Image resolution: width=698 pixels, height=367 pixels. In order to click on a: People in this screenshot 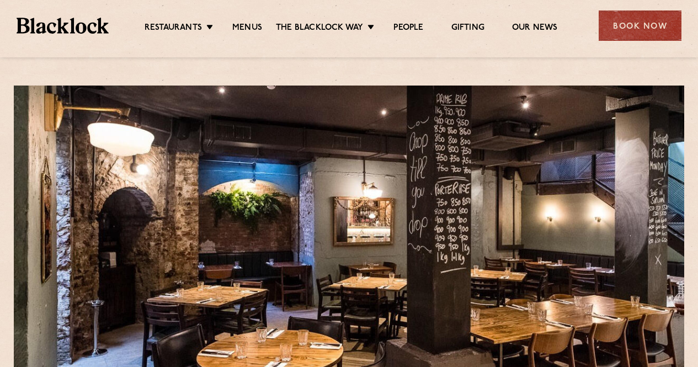, I will do `click(408, 29)`.